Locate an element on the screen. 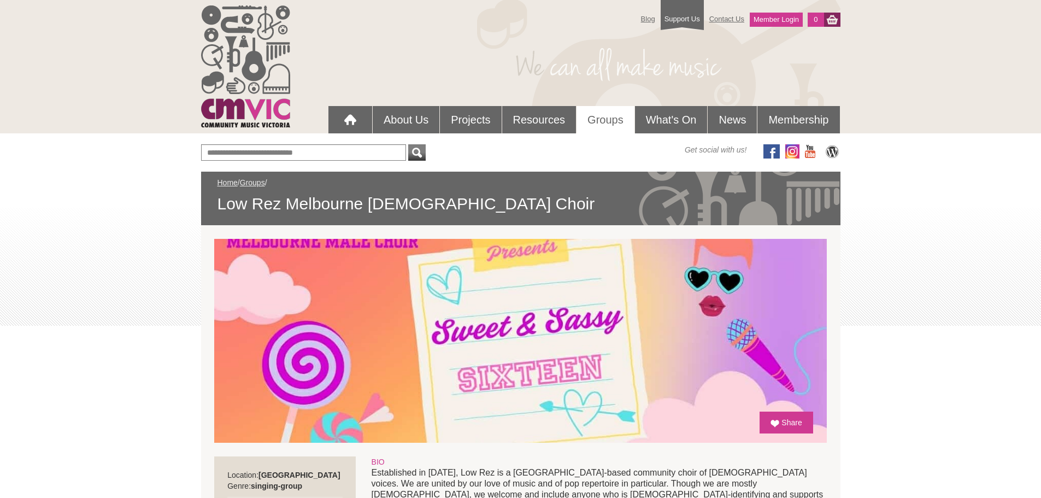  img: Low Rez Melbourne Male Choir is located at coordinates (520, 341).